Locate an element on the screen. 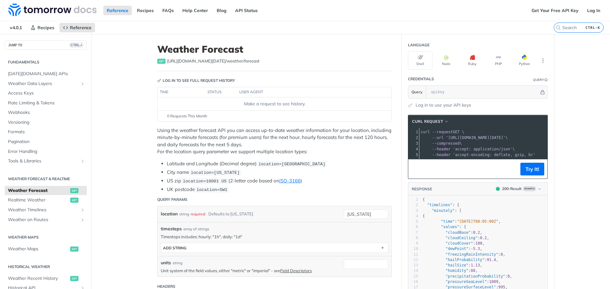 This screenshot has height=289, width=610. span: "cloudCeiling" is located at coordinates (461, 238).